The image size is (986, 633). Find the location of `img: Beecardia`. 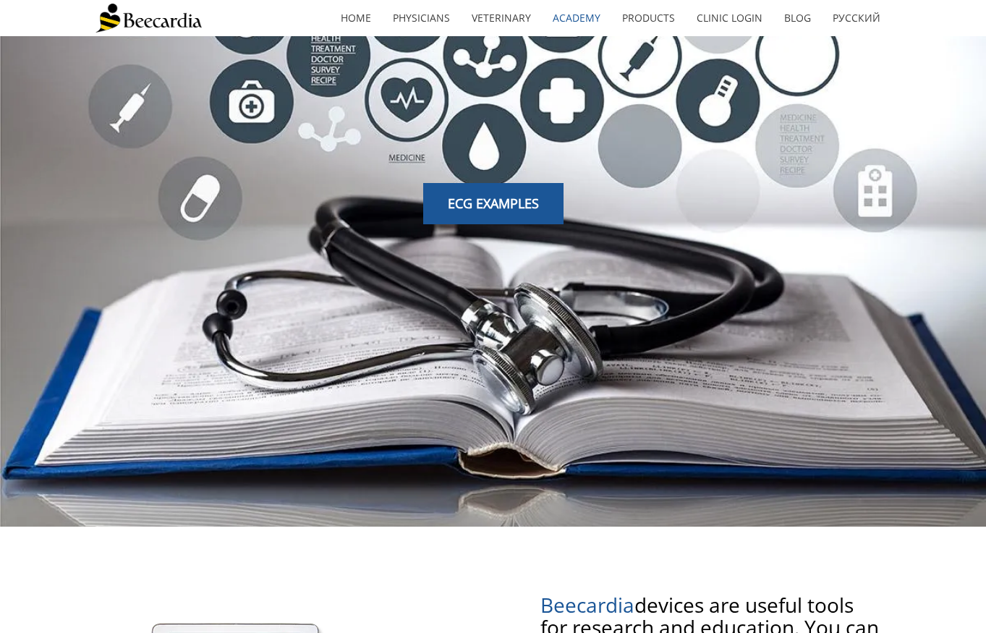

img: Beecardia is located at coordinates (148, 18).